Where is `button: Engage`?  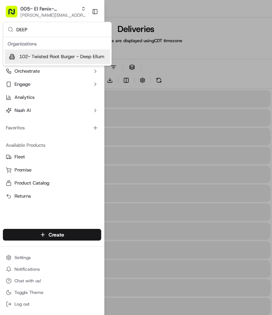
button: Engage is located at coordinates (52, 84).